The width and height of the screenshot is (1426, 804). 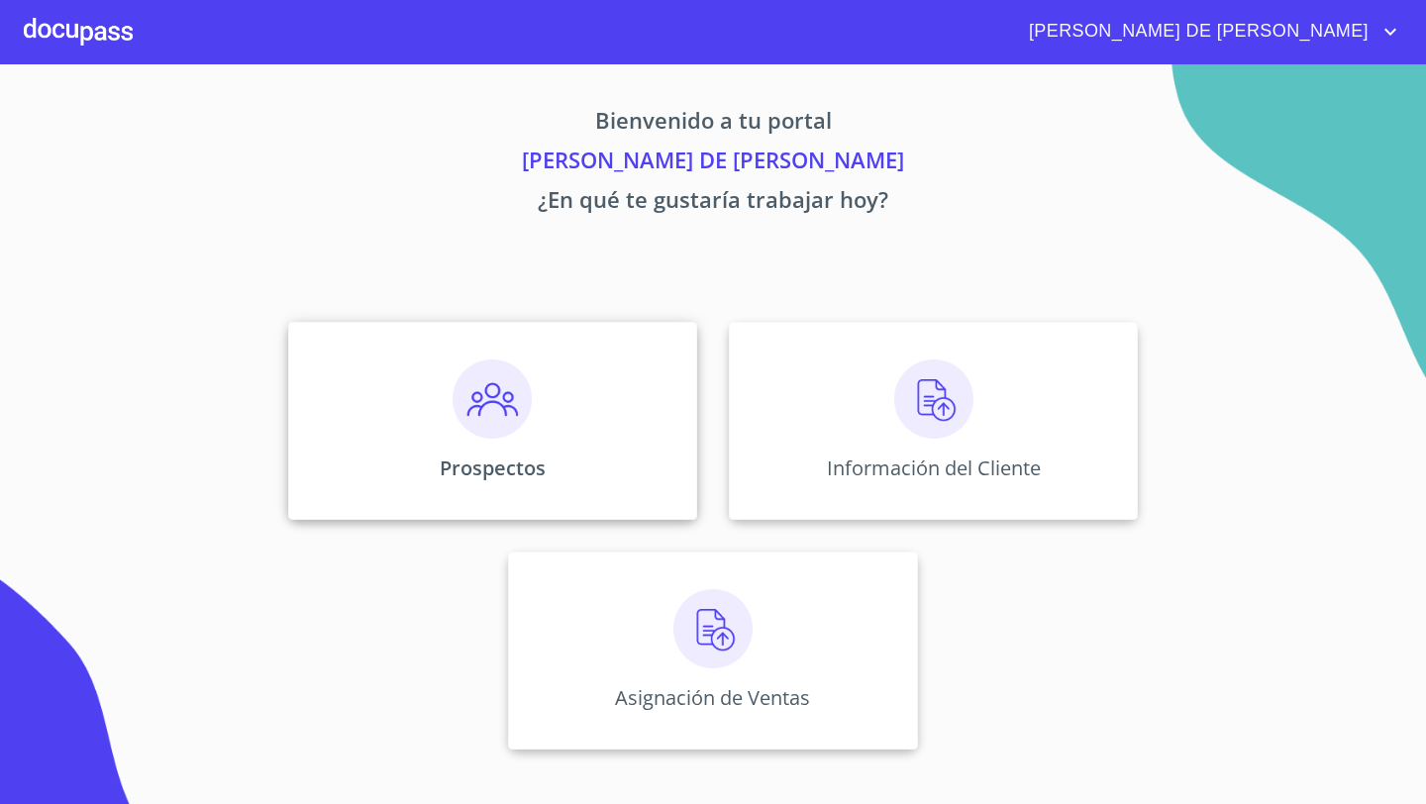 What do you see at coordinates (492, 399) in the screenshot?
I see `img: prospectos.png` at bounding box center [492, 399].